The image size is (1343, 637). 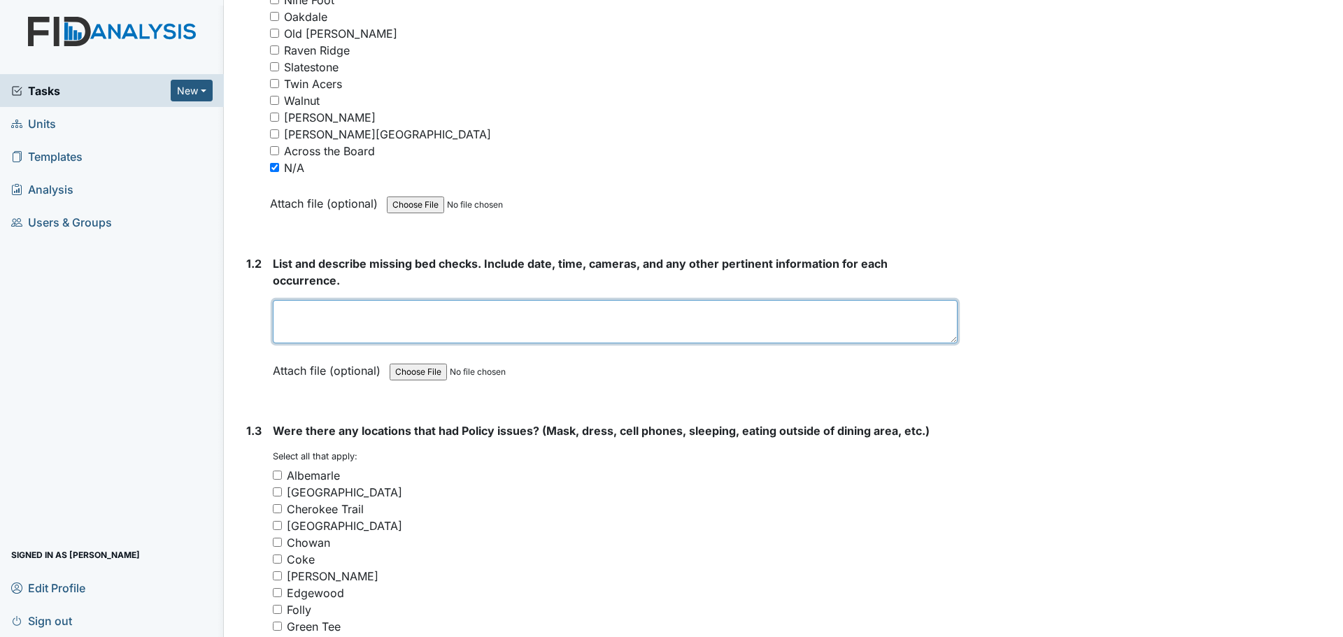 What do you see at coordinates (301, 101) in the screenshot?
I see `div: Walnut` at bounding box center [301, 101].